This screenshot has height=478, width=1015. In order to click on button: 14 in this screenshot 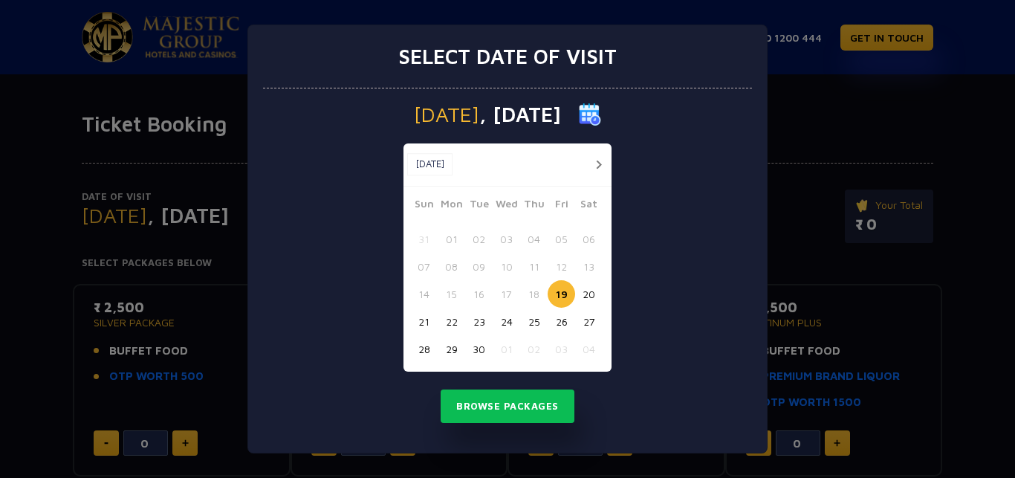, I will do `click(423, 293)`.